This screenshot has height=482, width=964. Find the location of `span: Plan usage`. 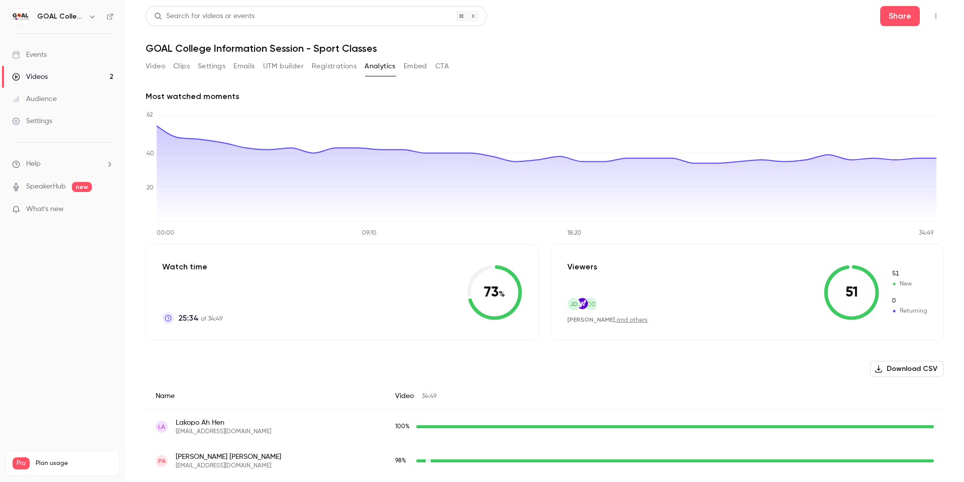

span: Plan usage is located at coordinates (74, 463).